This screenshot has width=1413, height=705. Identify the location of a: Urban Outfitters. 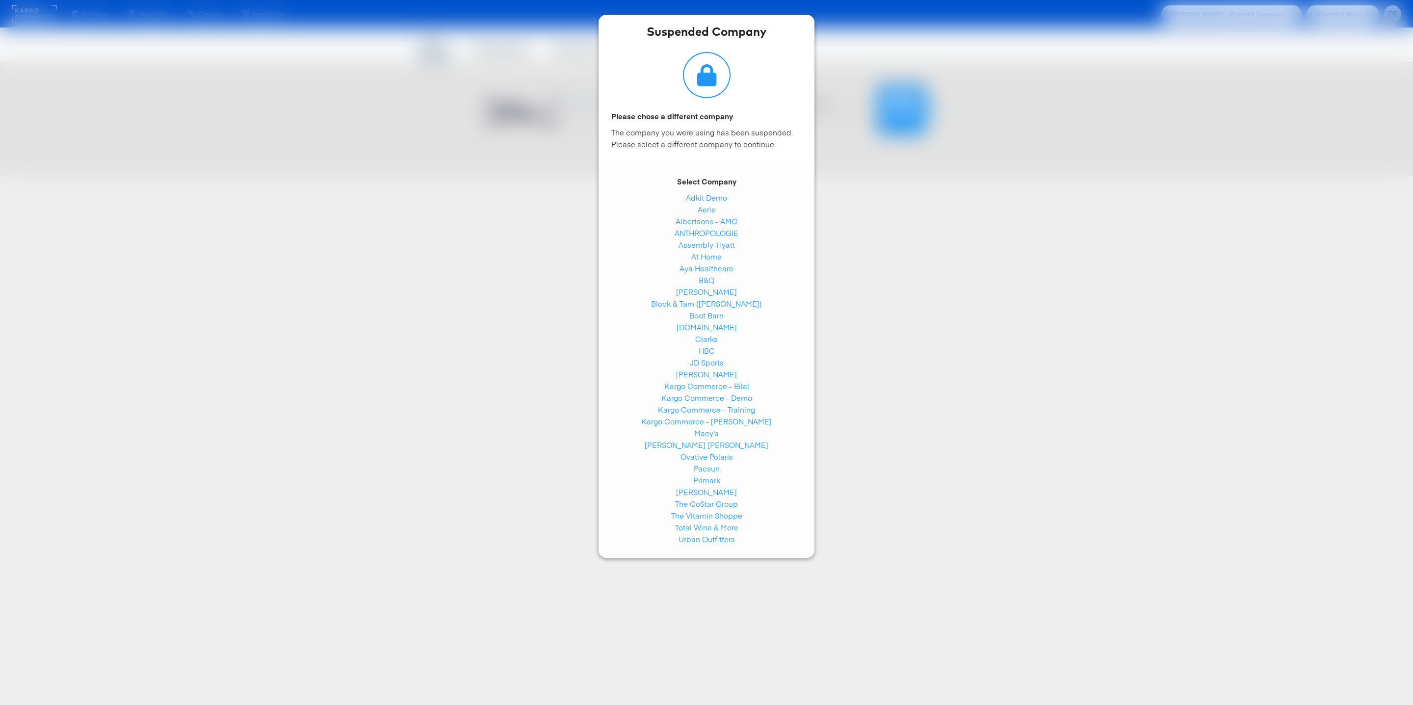
(706, 539).